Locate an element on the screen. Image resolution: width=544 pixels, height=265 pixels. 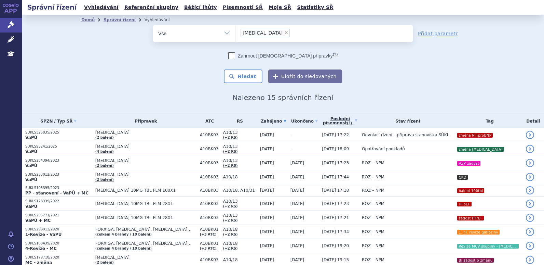
strong: 4-Revize - MC is located at coordinates (41, 248).